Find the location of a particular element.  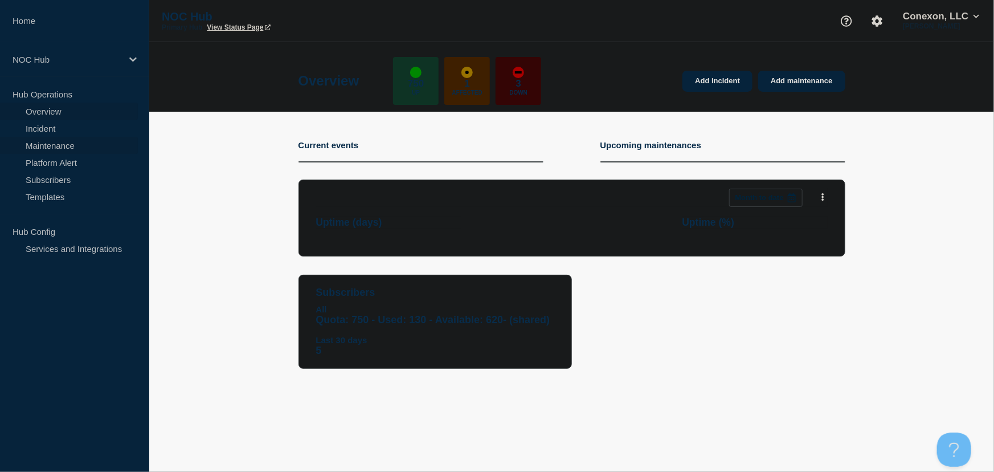

p: Affected is located at coordinates (467, 92).